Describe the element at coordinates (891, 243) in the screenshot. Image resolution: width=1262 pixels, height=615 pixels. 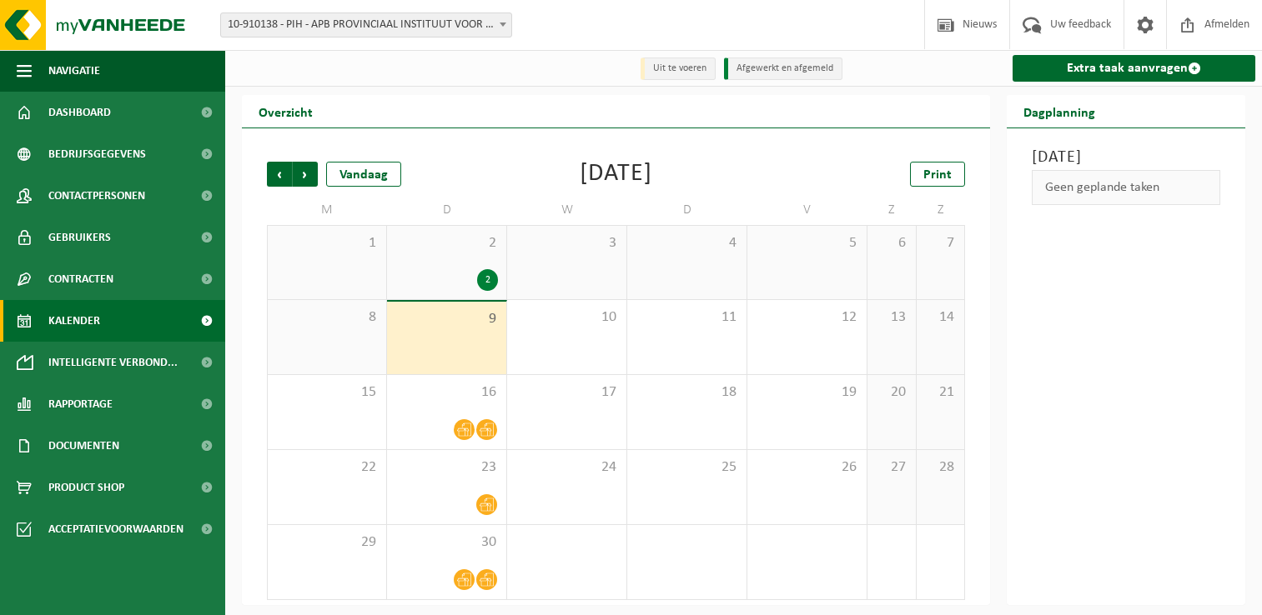
I see `span: 6` at that location.